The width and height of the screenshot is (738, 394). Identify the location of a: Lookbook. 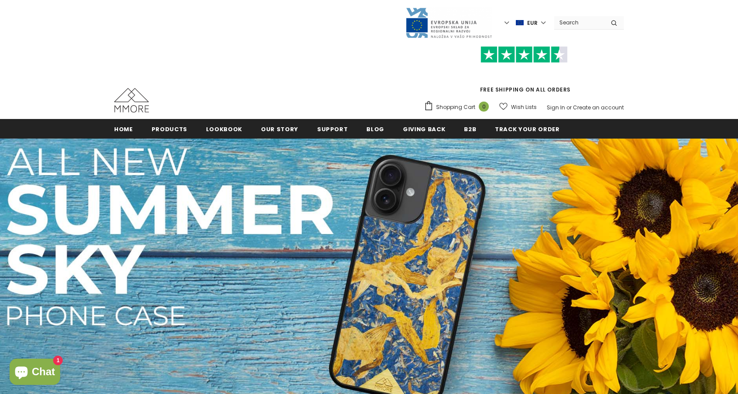
(224, 129).